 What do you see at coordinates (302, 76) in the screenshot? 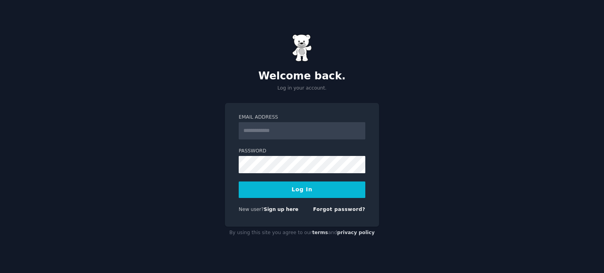
I see `h2: Welcome back.` at bounding box center [302, 76].